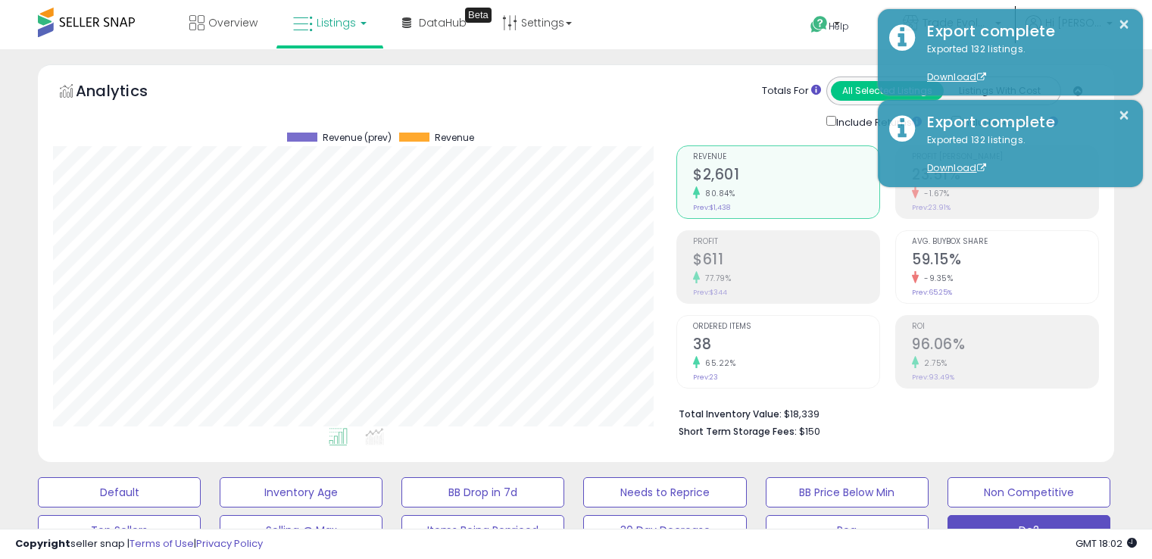  Describe the element at coordinates (161, 543) in the screenshot. I see `a: Terms of Use` at that location.